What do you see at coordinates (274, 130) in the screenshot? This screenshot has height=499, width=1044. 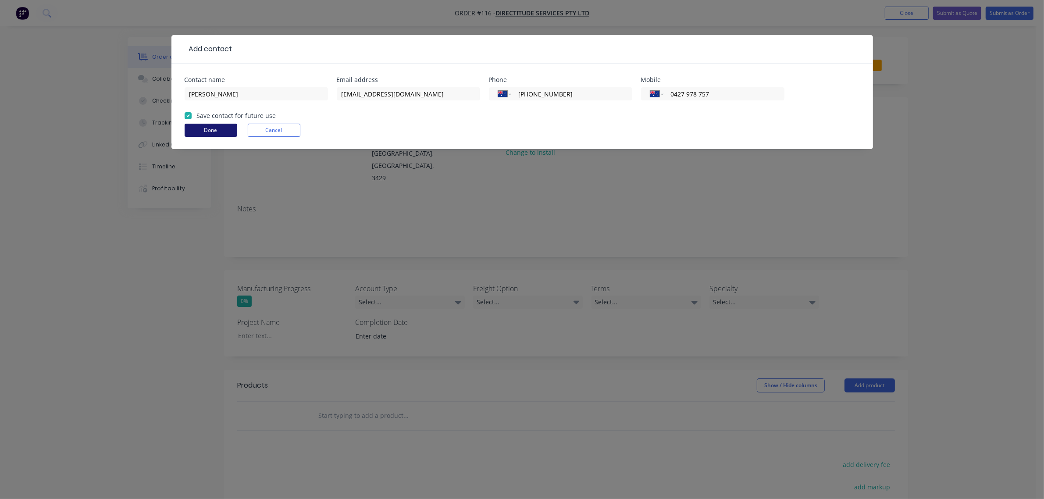 I see `button: Cancel` at bounding box center [274, 130].